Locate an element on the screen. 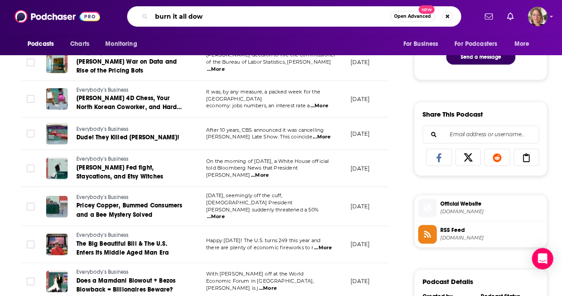  span: Monitoring is located at coordinates (121, 44).